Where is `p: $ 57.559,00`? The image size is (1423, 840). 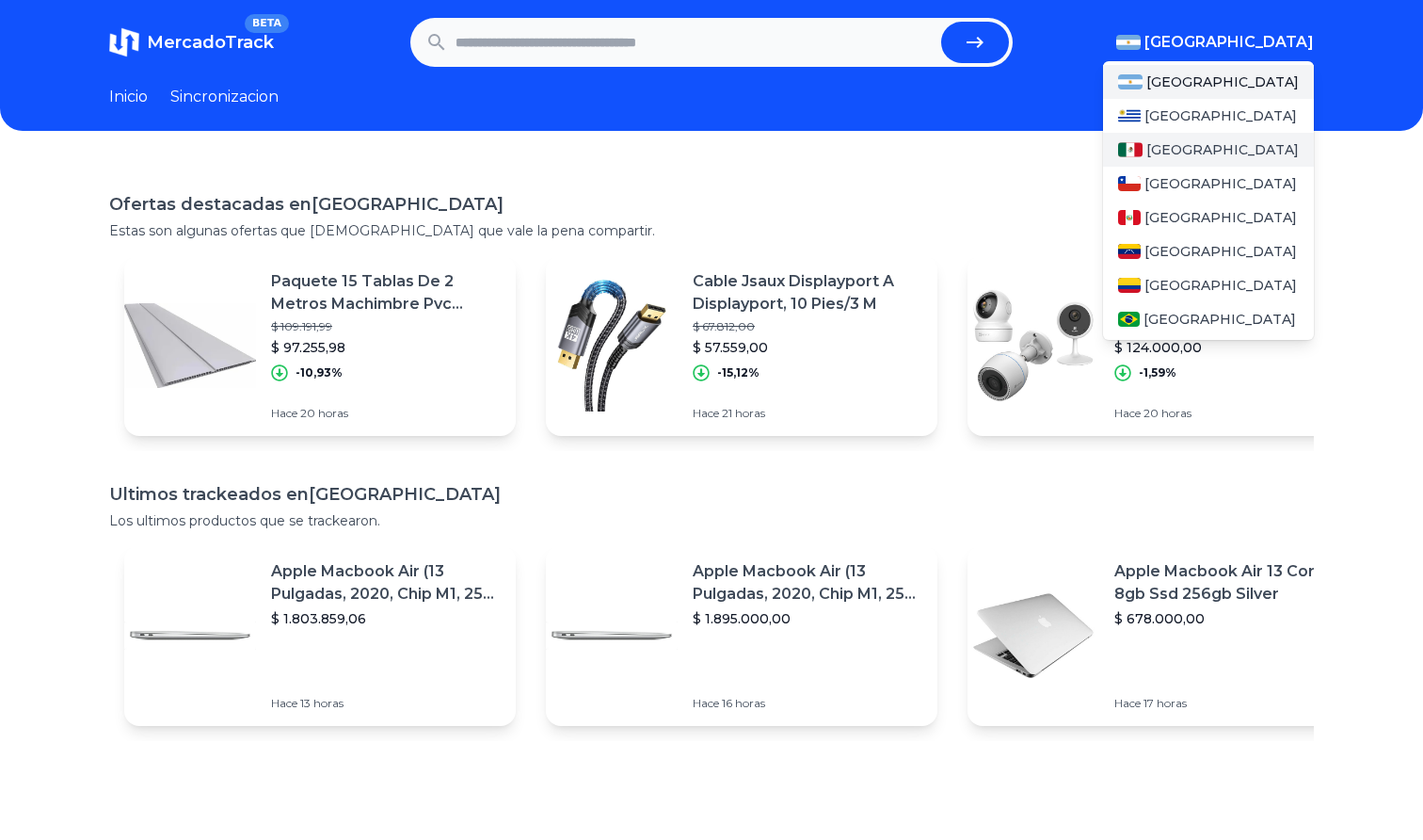
p: $ 57.559,00 is located at coordinates (808, 347).